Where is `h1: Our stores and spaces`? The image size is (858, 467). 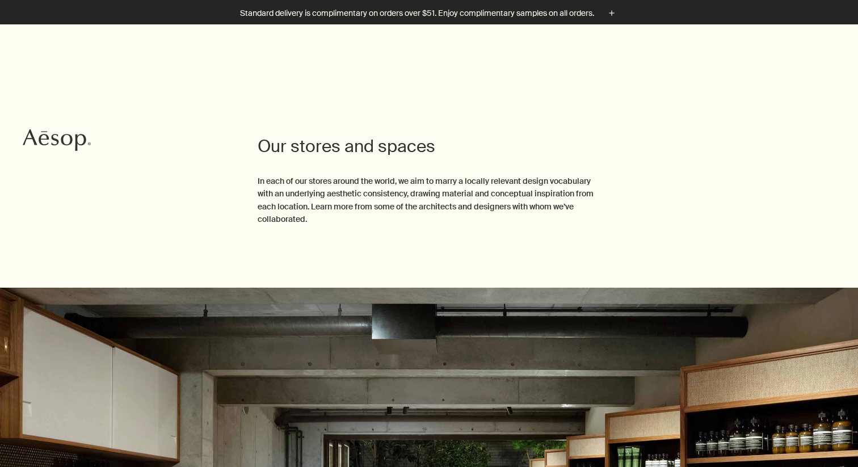 h1: Our stores and spaces is located at coordinates (429, 146).